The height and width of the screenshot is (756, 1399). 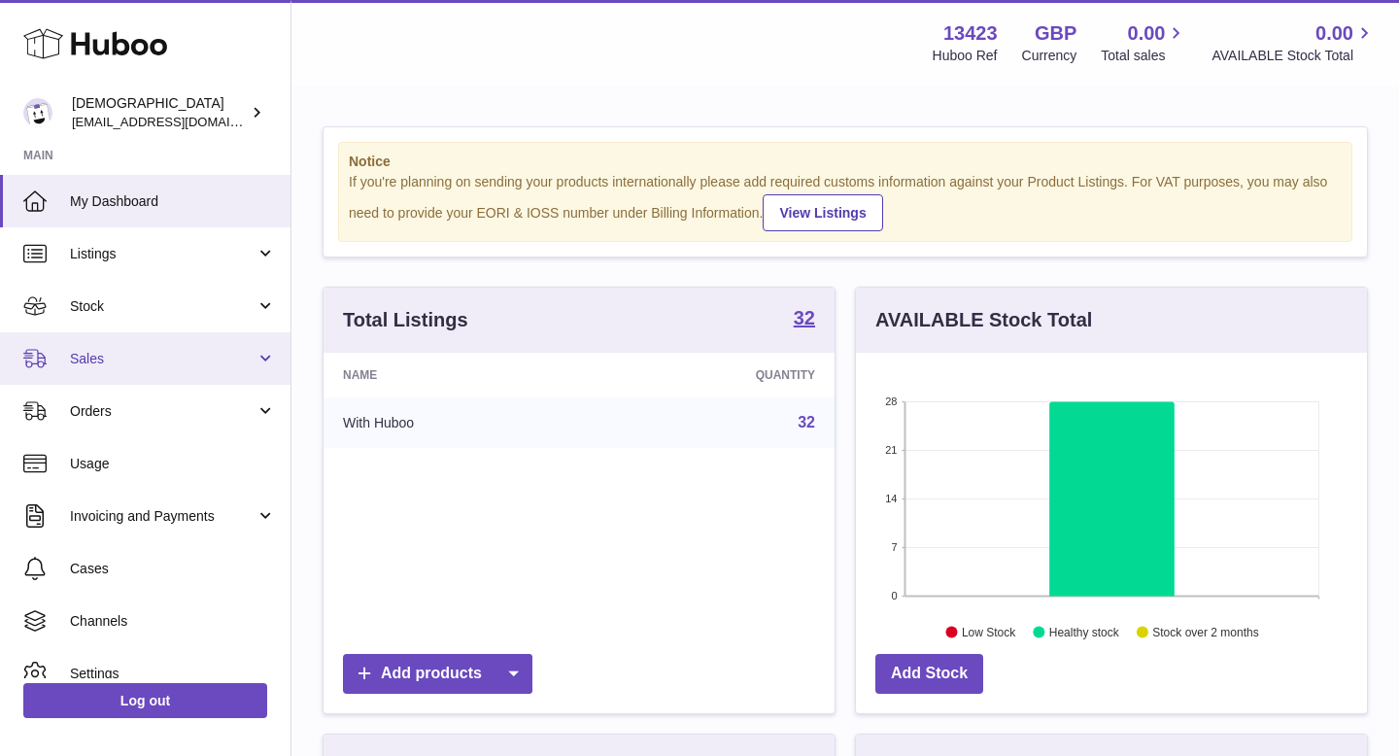 I want to click on th: Name, so click(x=458, y=375).